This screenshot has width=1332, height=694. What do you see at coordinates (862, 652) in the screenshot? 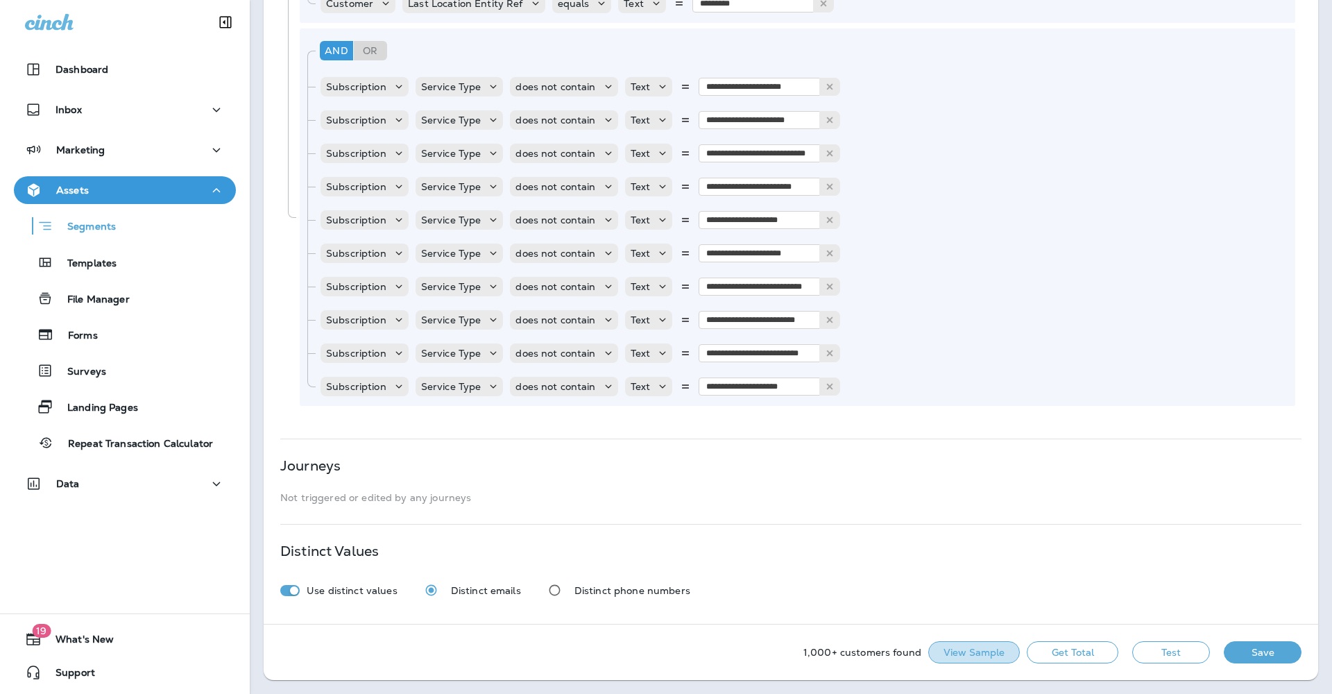
I see `p: 1,000+ customers found` at bounding box center [862, 652].